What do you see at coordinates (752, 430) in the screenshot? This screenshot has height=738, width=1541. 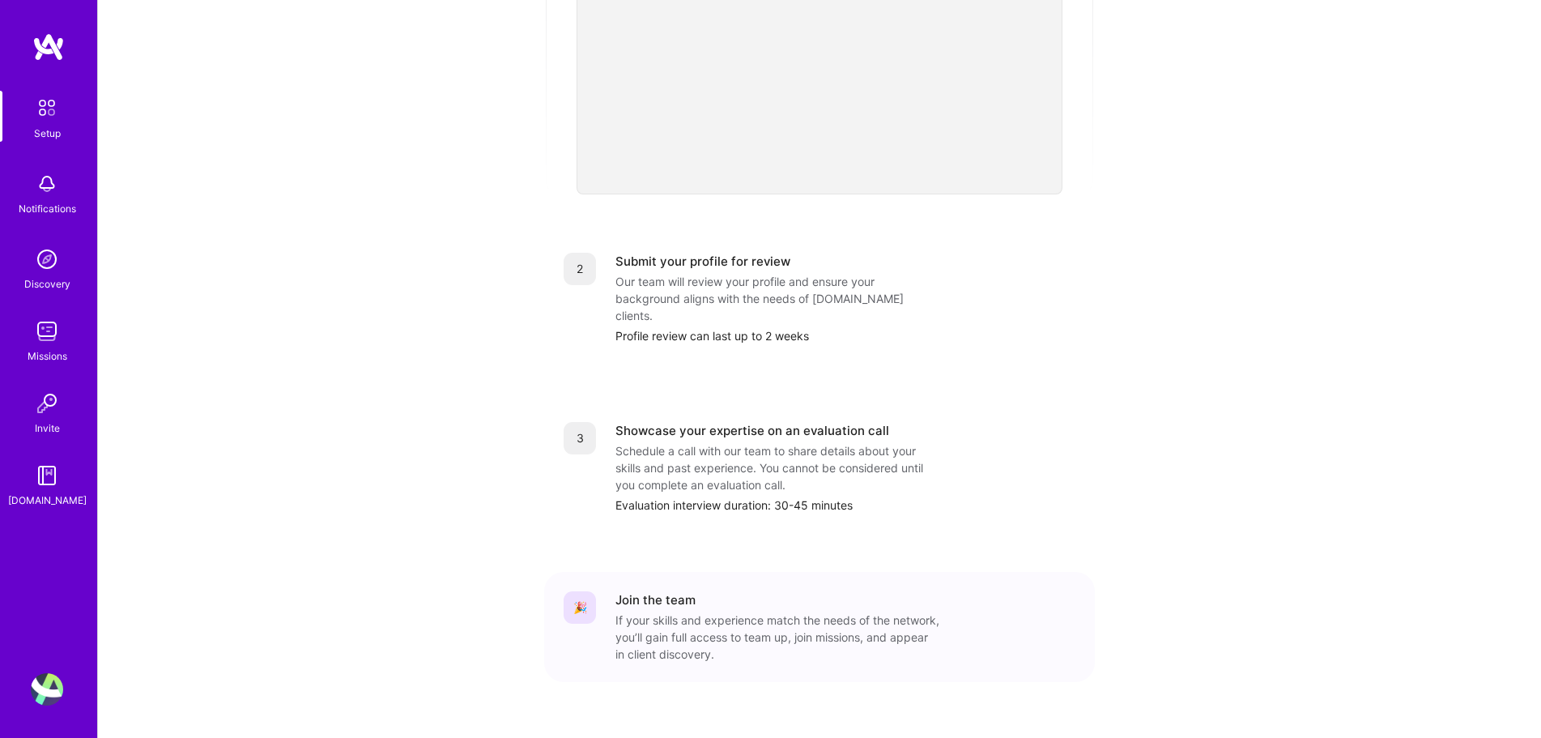 I see `div: Showcase your expertise on an evaluation call` at bounding box center [752, 430].